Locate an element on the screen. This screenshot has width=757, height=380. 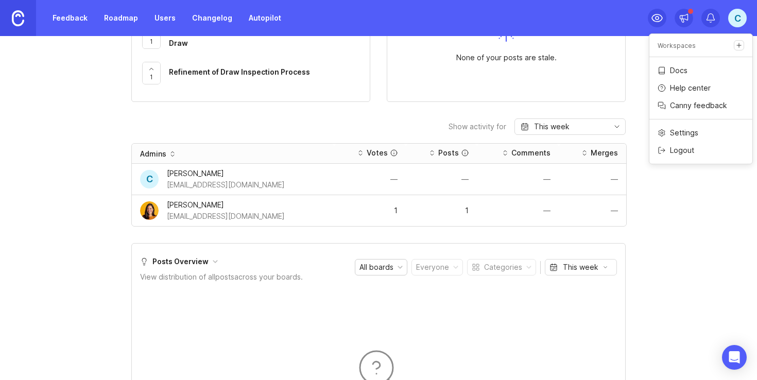
div: Show activity for is located at coordinates (477, 127).